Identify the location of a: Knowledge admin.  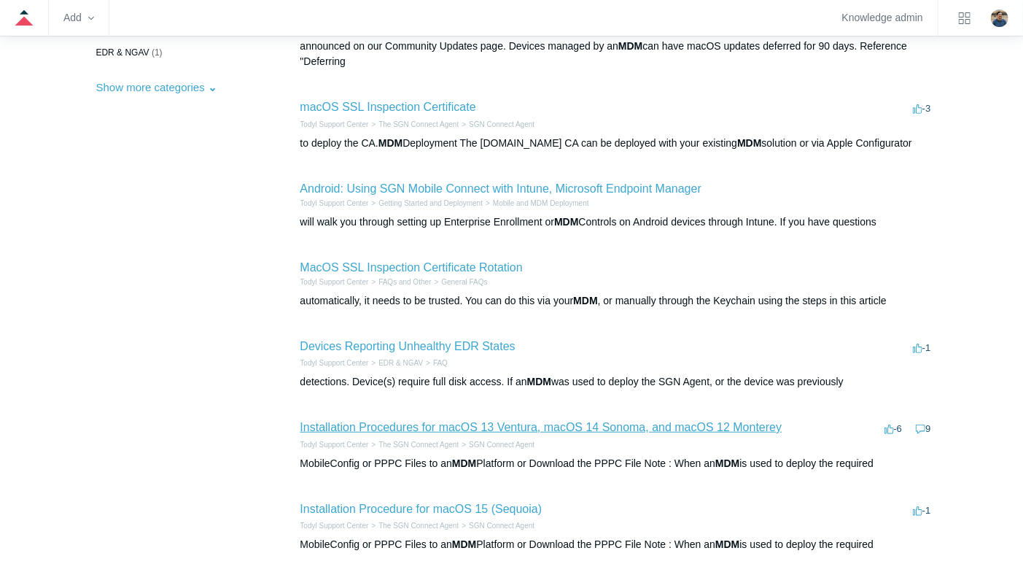
(882, 17).